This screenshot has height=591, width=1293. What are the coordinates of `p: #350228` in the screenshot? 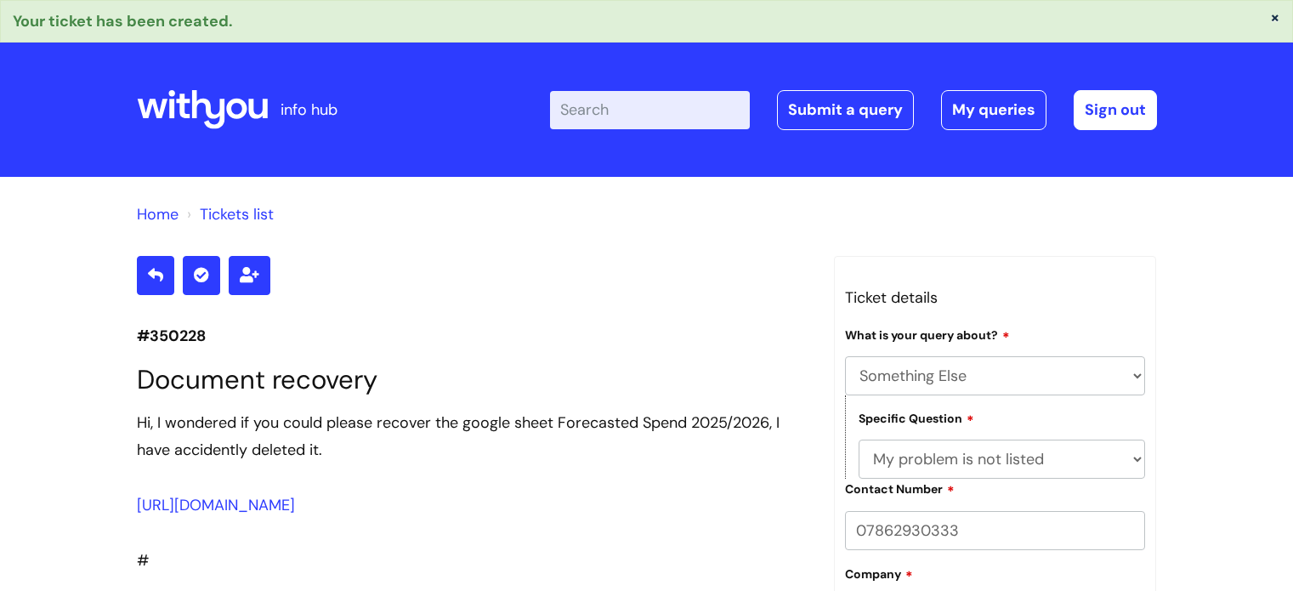 It's located at (473, 336).